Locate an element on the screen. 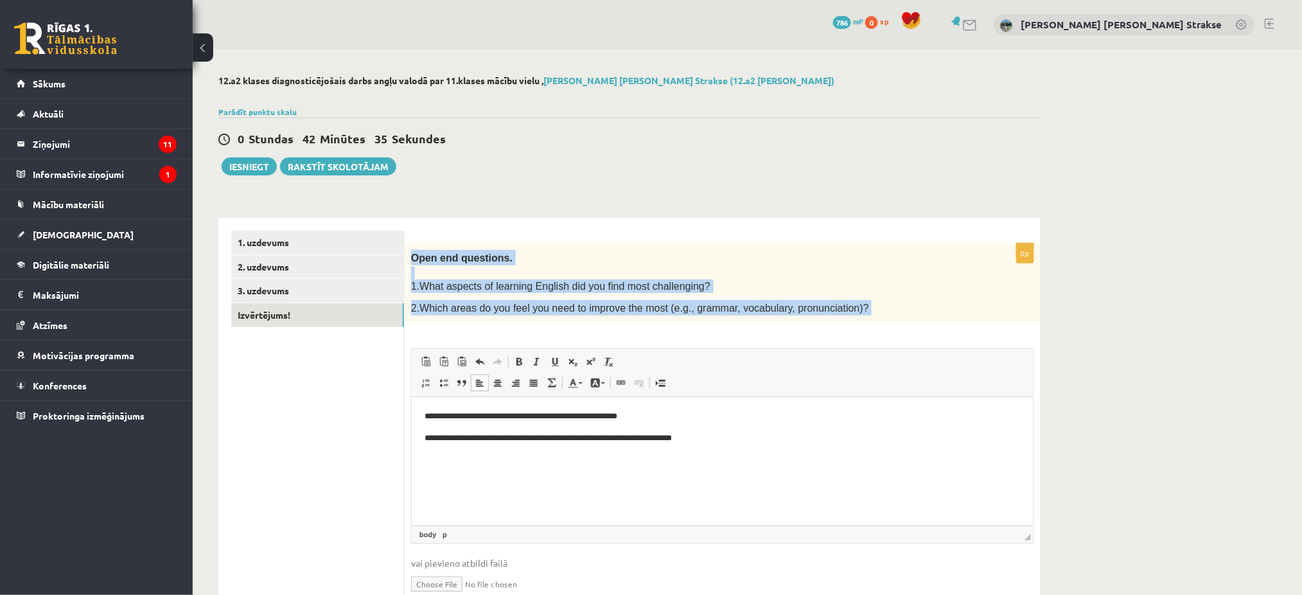 This screenshot has width=1302, height=595. span: 786 is located at coordinates (842, 22).